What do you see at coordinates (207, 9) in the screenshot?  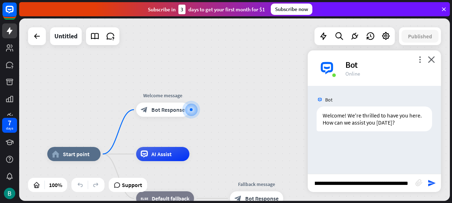 I see `div: Subscribe in days to get your first month for $1` at bounding box center [207, 9].